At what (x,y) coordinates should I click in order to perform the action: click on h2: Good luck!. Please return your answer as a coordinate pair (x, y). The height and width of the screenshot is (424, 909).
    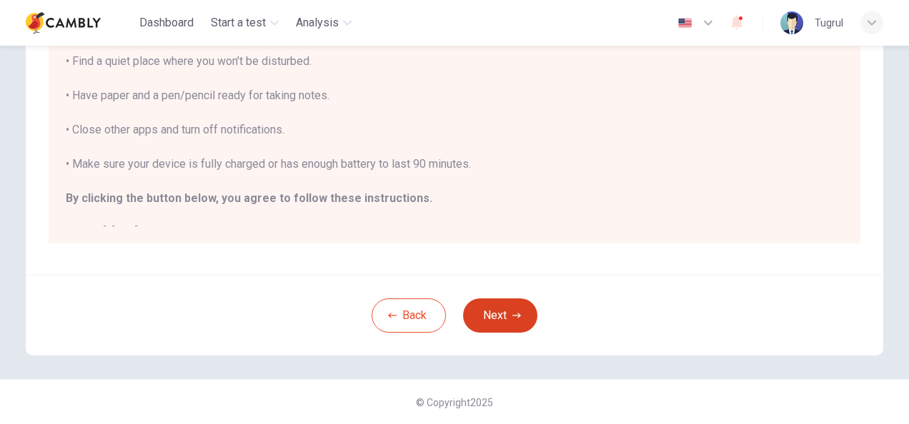
    Looking at the image, I should click on (454, 233).